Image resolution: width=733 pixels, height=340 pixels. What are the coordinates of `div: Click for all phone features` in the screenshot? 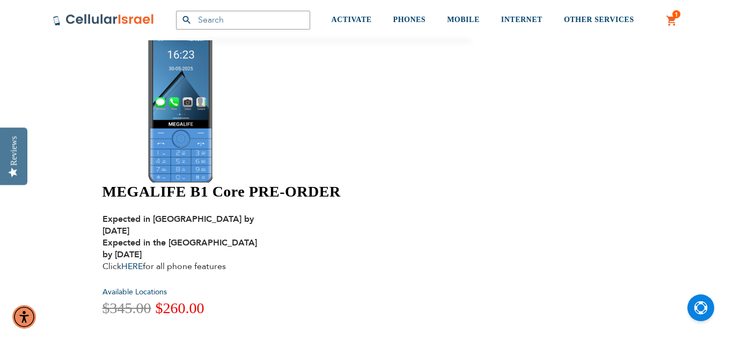 It's located at (186, 243).